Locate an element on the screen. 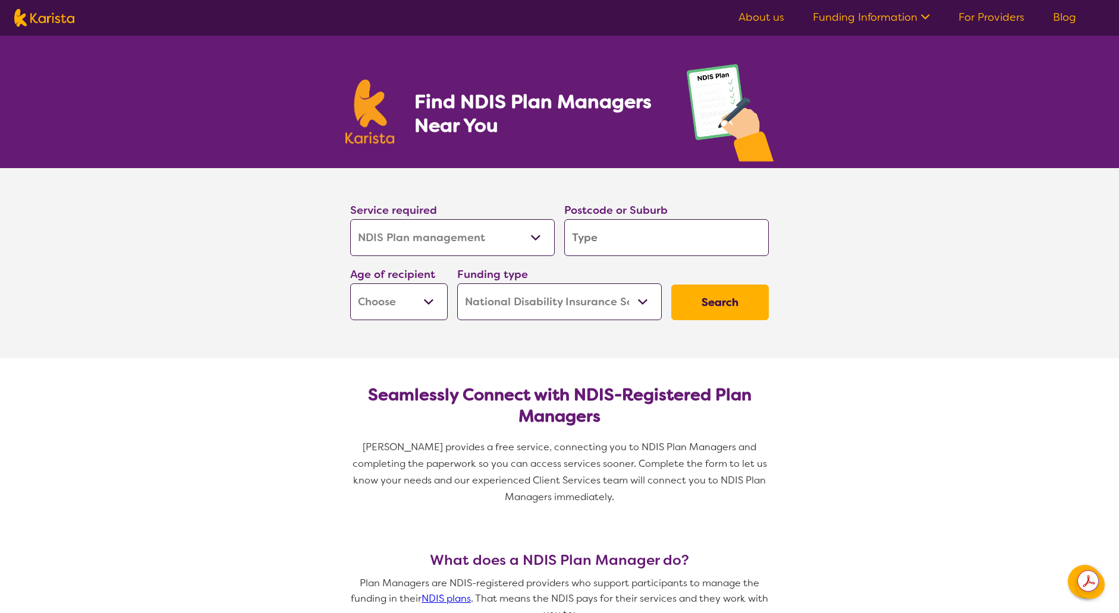 The height and width of the screenshot is (613, 1119). h1: Find NDIS Plan Managers Near You is located at coordinates (539, 114).